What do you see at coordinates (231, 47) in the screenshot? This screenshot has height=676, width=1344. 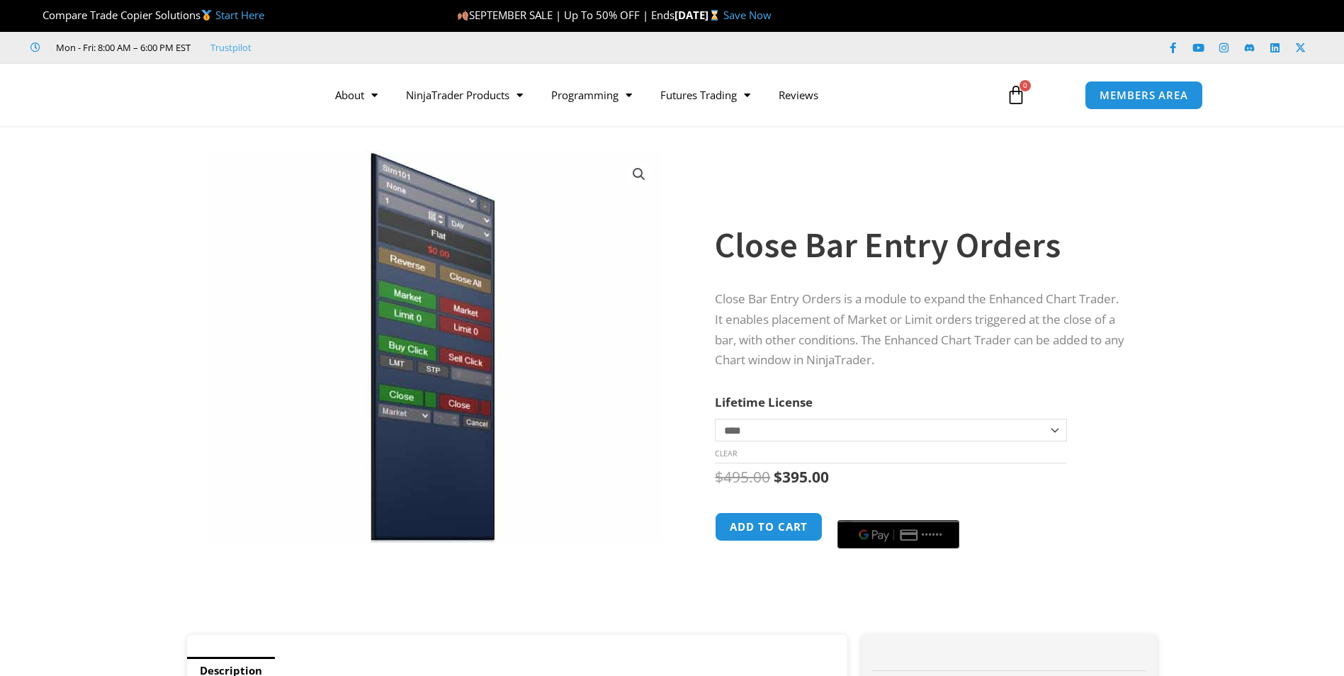 I see `a: Trustpilot` at bounding box center [231, 47].